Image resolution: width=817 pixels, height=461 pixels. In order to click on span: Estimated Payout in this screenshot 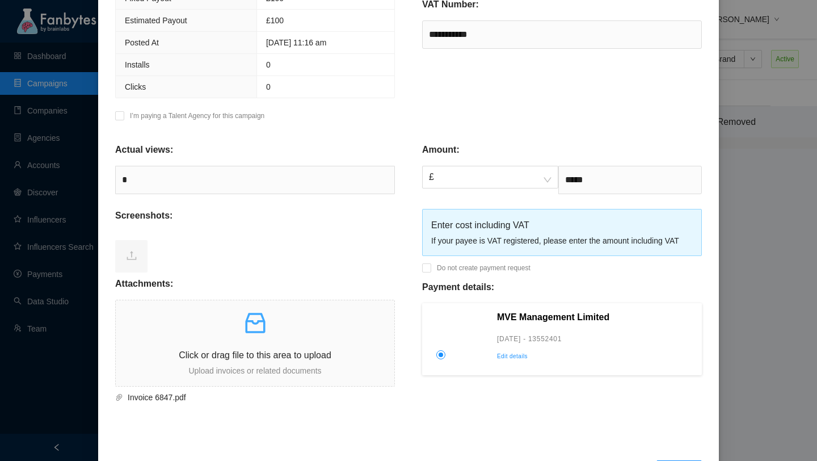, I will do `click(156, 20)`.